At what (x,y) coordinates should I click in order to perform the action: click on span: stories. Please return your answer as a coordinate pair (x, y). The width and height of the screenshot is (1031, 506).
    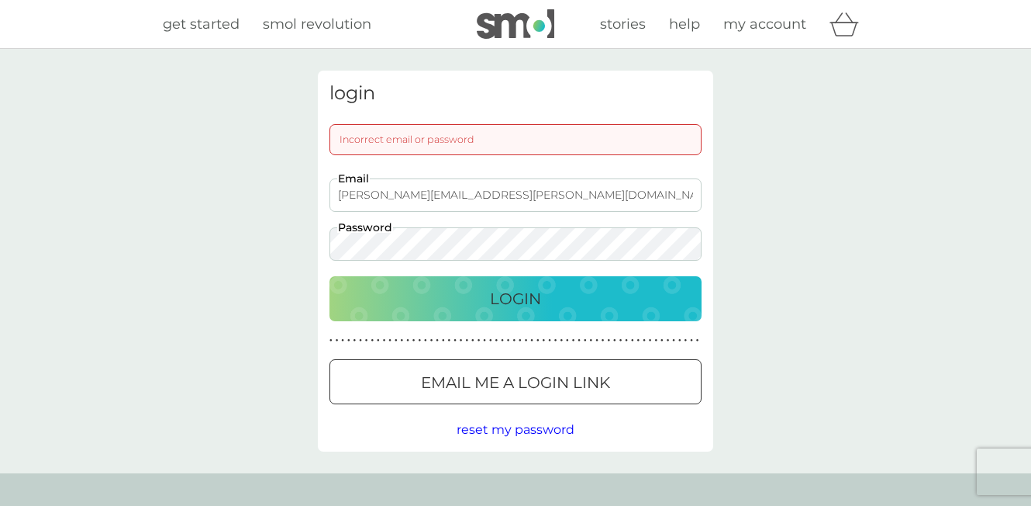
    Looking at the image, I should click on (623, 24).